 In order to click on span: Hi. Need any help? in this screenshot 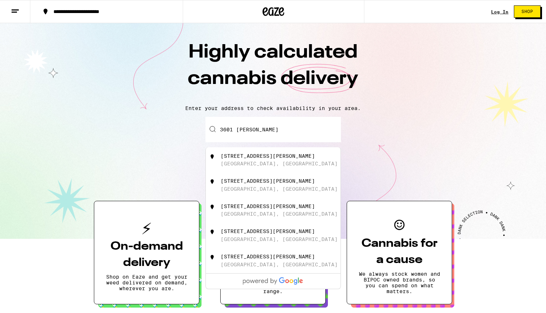, I will do `click(28, 8)`.